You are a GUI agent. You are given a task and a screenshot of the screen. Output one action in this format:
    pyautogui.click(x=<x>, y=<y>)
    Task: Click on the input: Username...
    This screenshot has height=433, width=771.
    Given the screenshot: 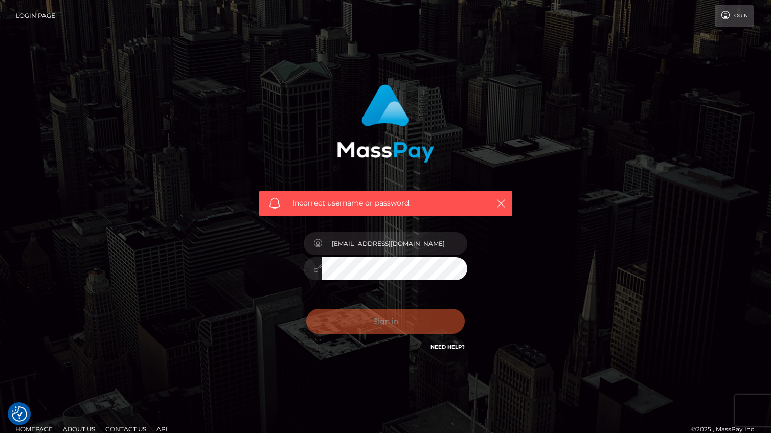 What is the action you would take?
    pyautogui.click(x=395, y=243)
    